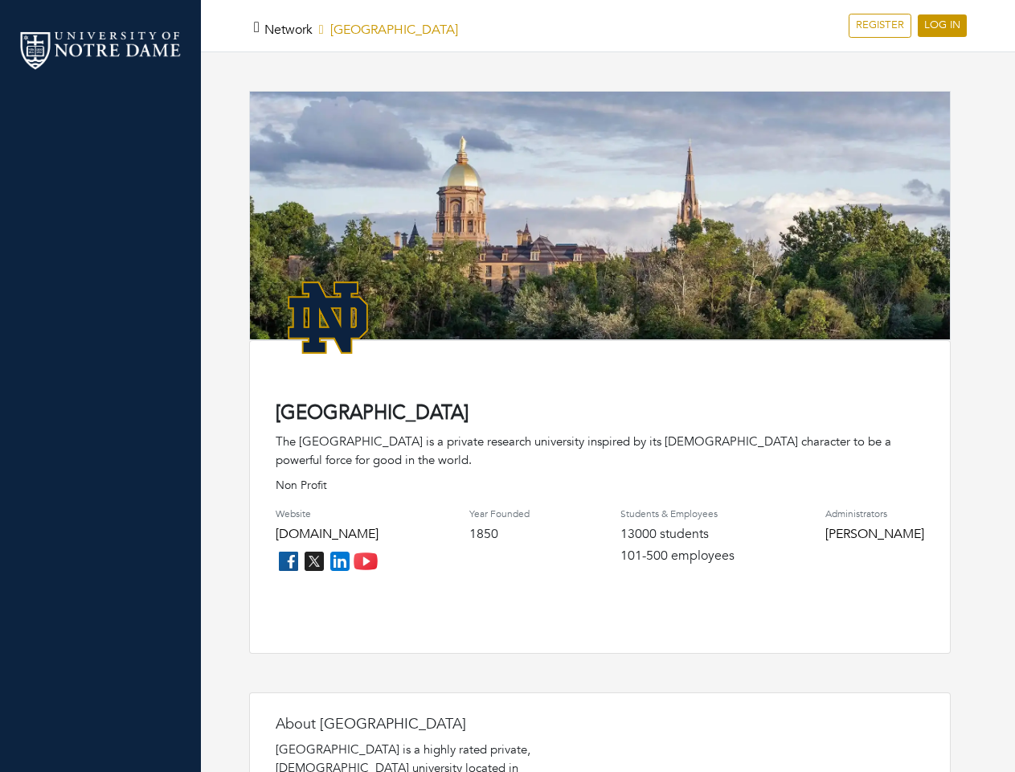 This screenshot has height=772, width=1015. Describe the element at coordinates (678, 534) in the screenshot. I see `h4: 13000 students` at that location.